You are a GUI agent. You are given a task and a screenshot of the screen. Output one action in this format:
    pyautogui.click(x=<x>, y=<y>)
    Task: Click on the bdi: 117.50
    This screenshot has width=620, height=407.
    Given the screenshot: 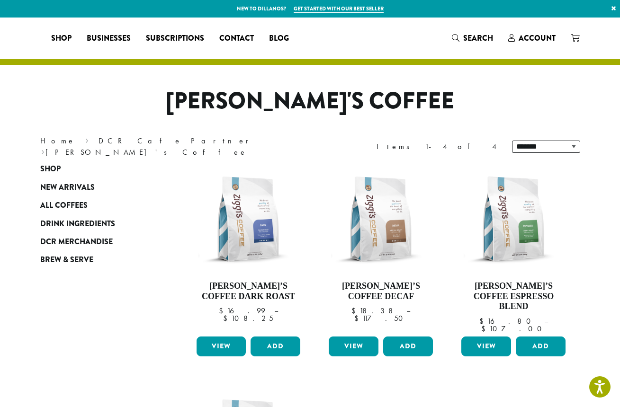 What is the action you would take?
    pyautogui.click(x=381, y=318)
    